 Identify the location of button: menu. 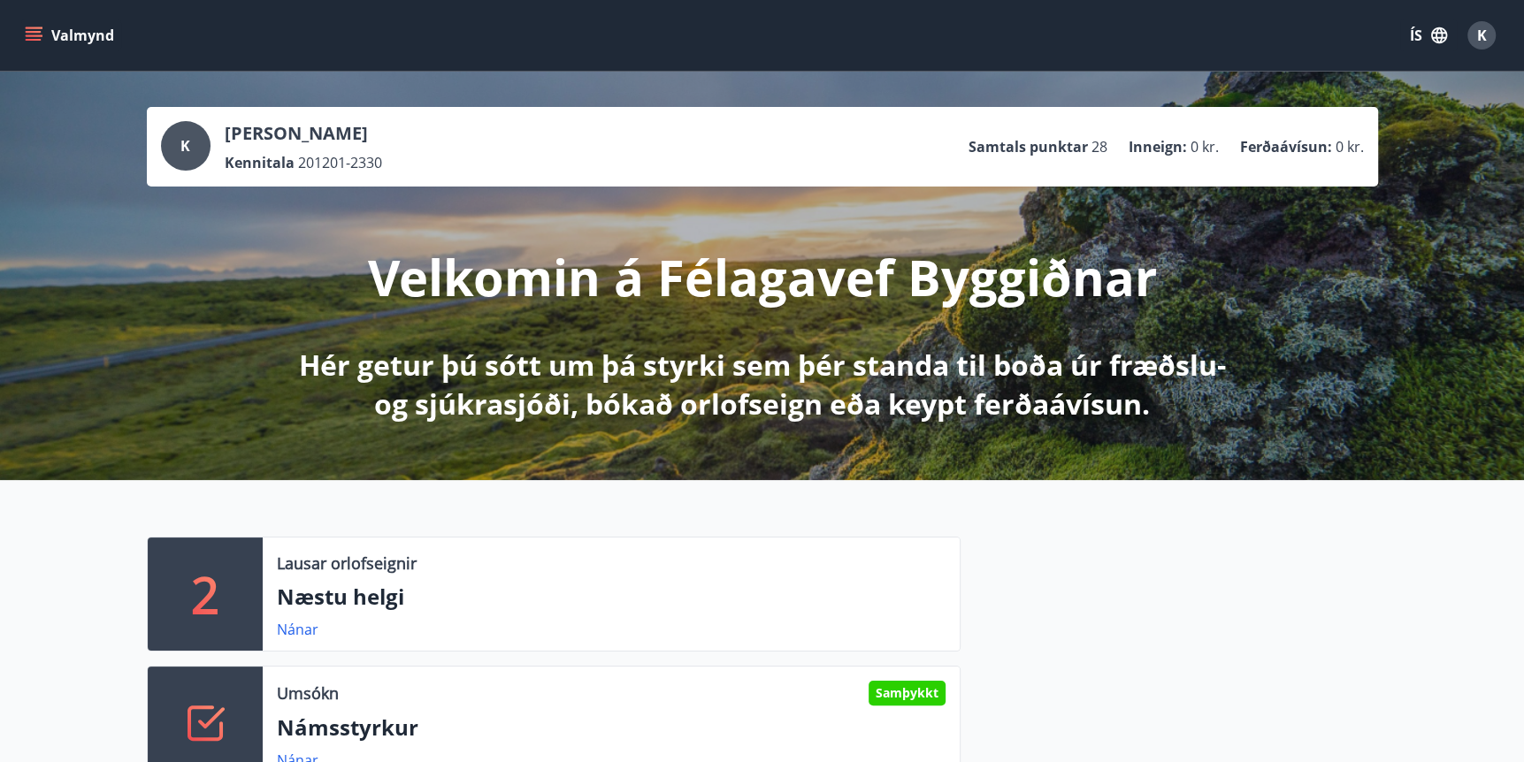
(71, 35).